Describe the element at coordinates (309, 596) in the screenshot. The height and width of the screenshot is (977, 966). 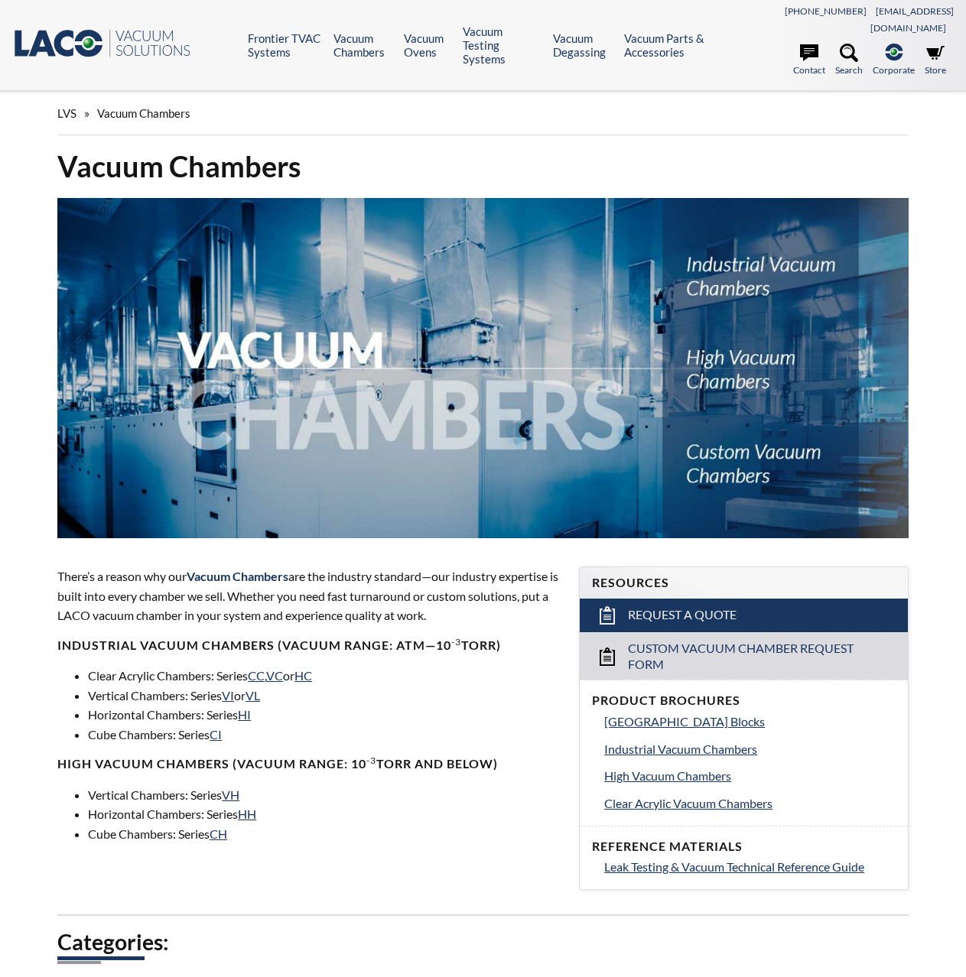
I see `p: There’s a reason why our are the industry standard—our industry expertise is built into every cha...` at that location.